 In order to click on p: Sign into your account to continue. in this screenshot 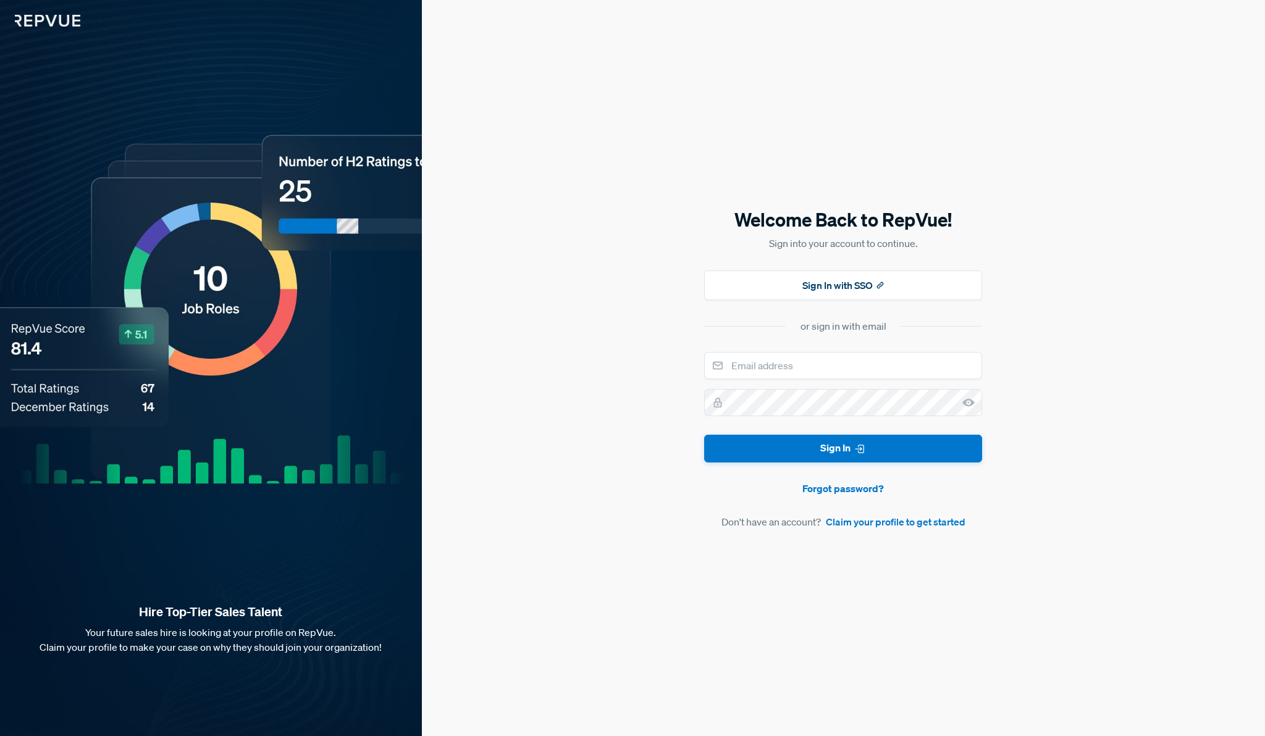, I will do `click(843, 243)`.